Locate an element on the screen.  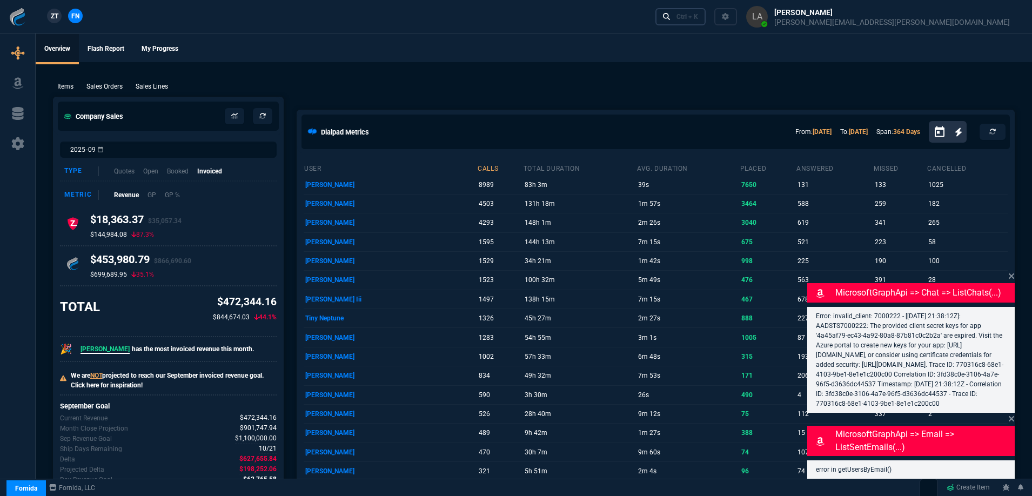
p: MicrosoftGraphApi => chat => listChats(...) is located at coordinates (924, 293).